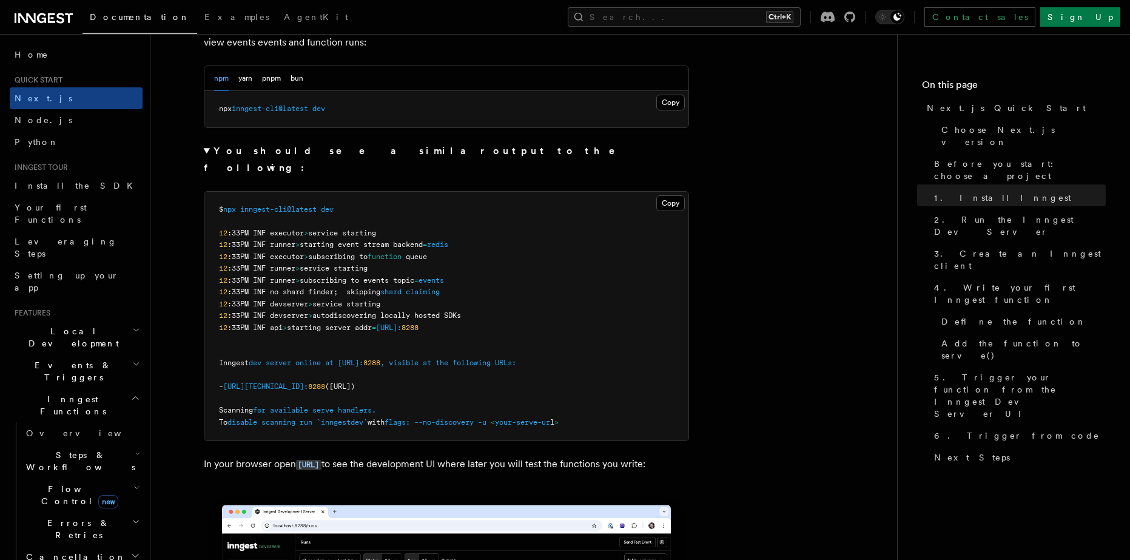  I want to click on span: handlers., so click(357, 410).